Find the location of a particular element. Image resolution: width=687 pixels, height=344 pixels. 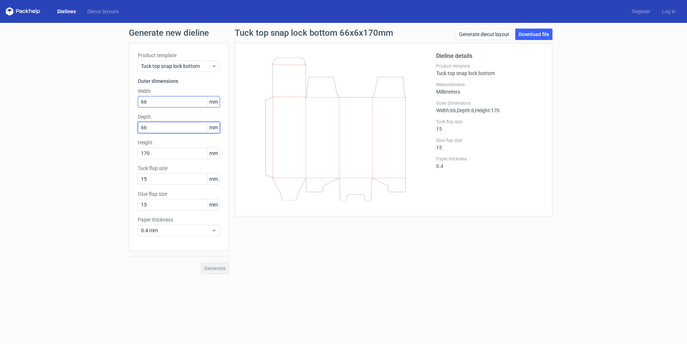

a: Download file is located at coordinates (534, 34).